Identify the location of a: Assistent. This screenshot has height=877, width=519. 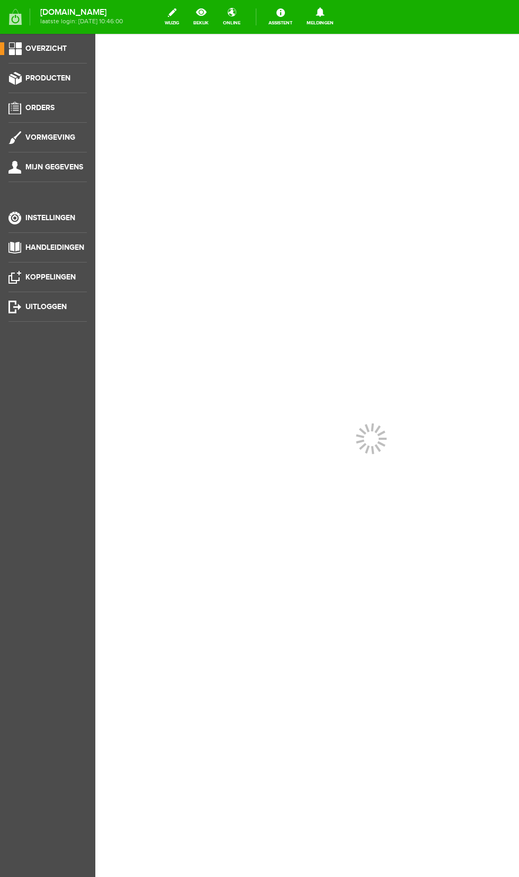
(280, 17).